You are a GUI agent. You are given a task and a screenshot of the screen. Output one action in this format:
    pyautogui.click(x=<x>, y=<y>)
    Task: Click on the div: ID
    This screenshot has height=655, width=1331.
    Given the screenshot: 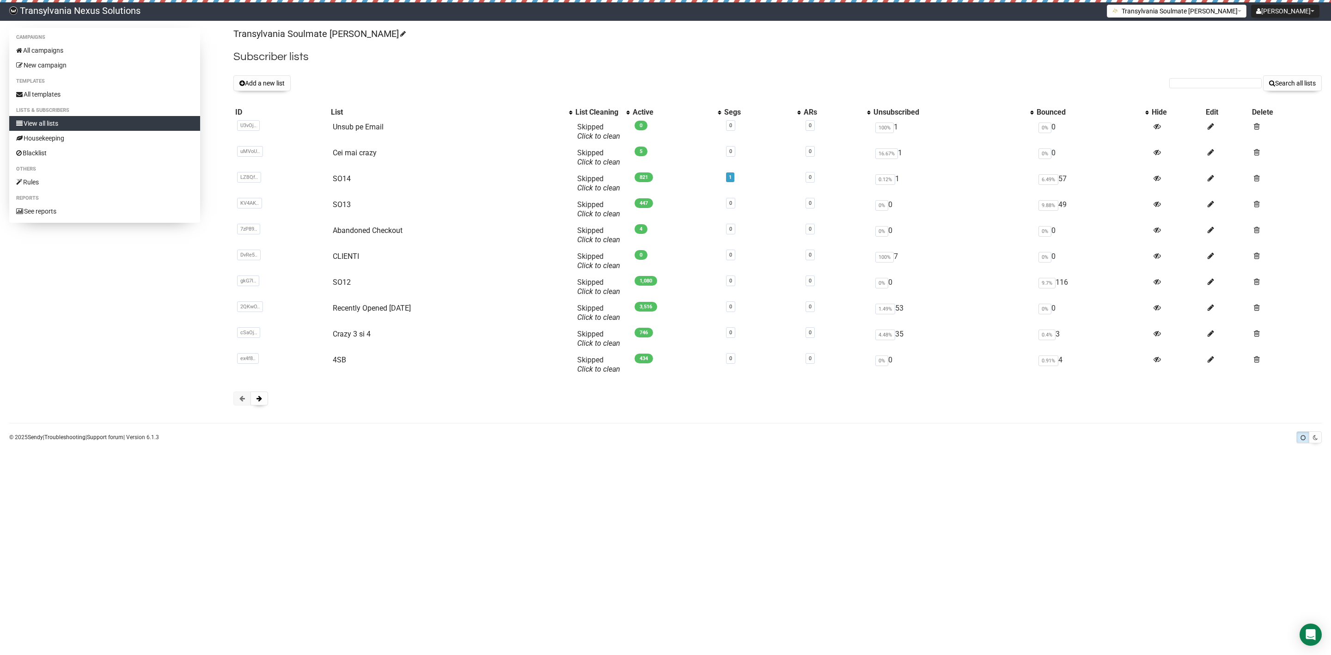 What is the action you would take?
    pyautogui.click(x=281, y=112)
    